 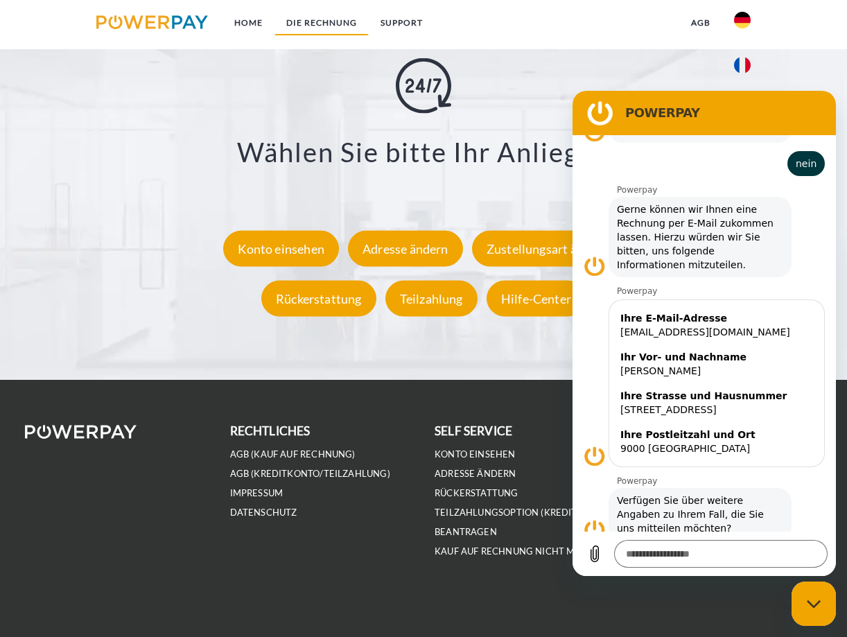 What do you see at coordinates (742, 20) in the screenshot?
I see `img: de` at bounding box center [742, 20].